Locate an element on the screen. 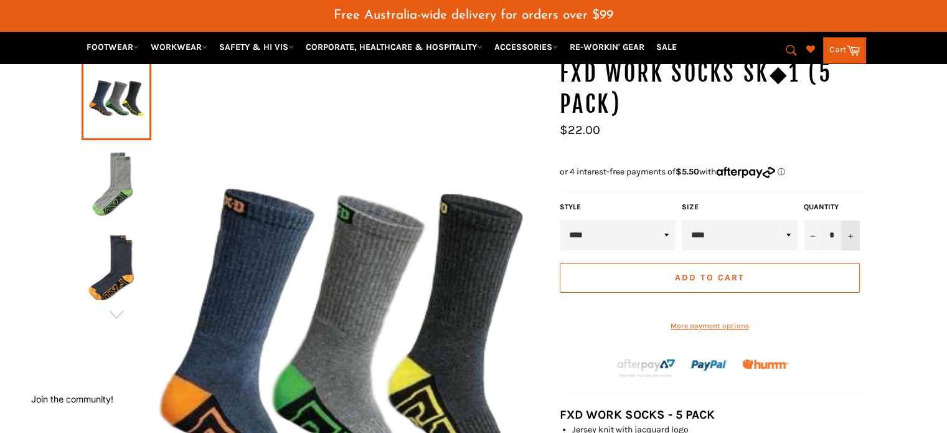 The height and width of the screenshot is (433, 947). a: More payment options is located at coordinates (710, 326).